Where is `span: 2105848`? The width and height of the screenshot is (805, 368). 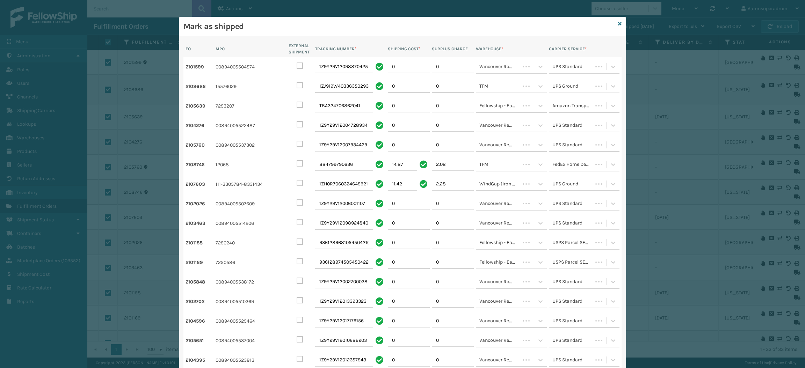 span: 2105848 is located at coordinates (200, 282).